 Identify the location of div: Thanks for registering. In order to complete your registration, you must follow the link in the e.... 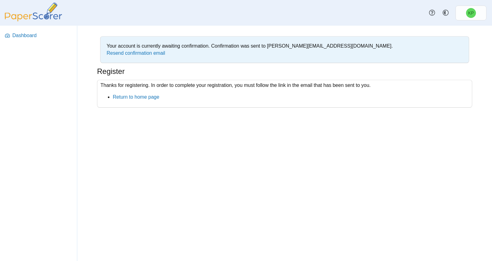
(284, 94).